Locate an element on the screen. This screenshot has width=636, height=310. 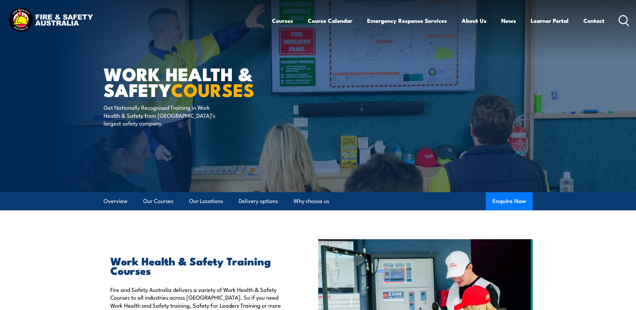
a: About Us is located at coordinates (474, 20).